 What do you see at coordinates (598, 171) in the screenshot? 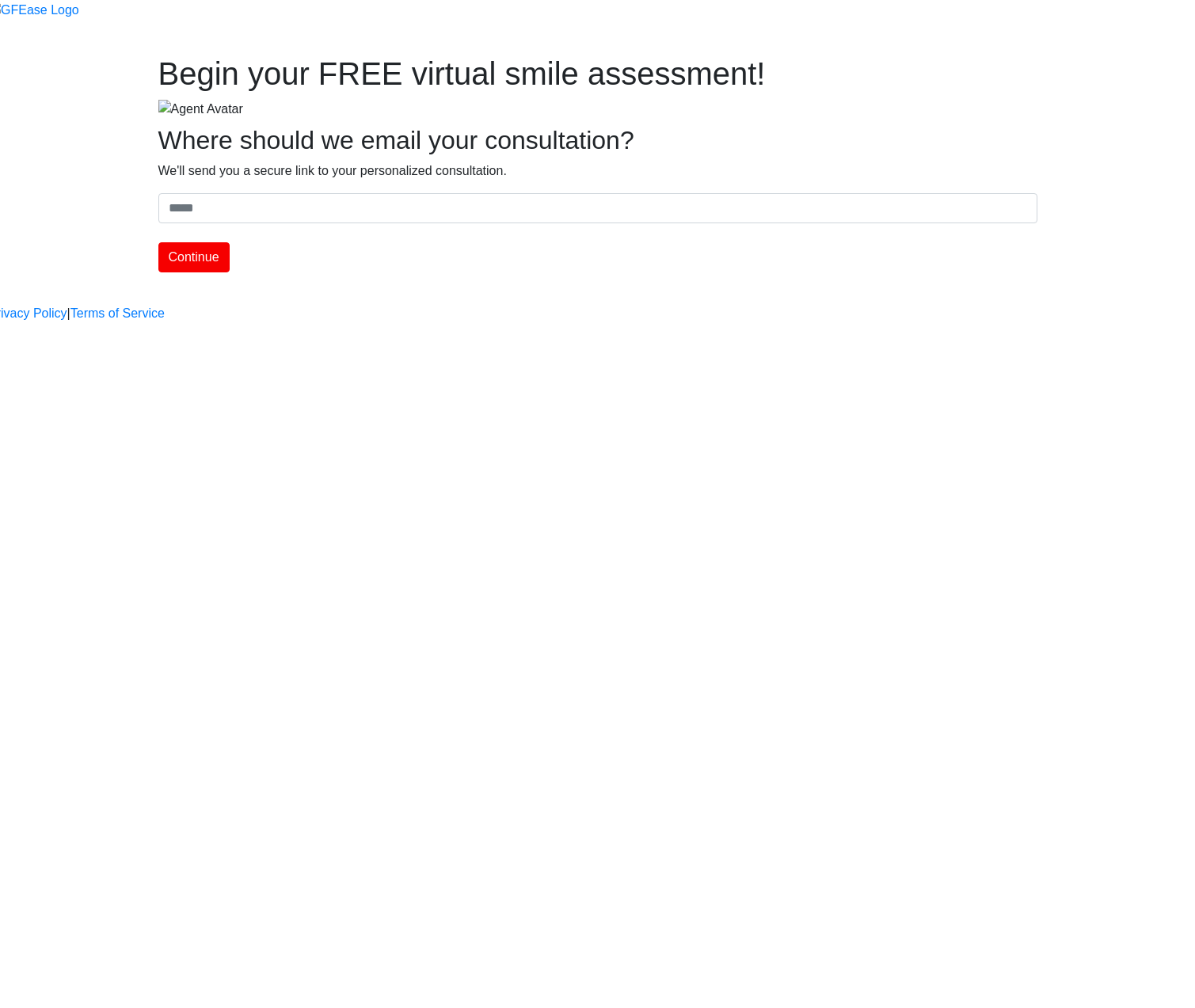
I see `p: We'll send you a secure link to your personalized consultation.` at bounding box center [598, 171].